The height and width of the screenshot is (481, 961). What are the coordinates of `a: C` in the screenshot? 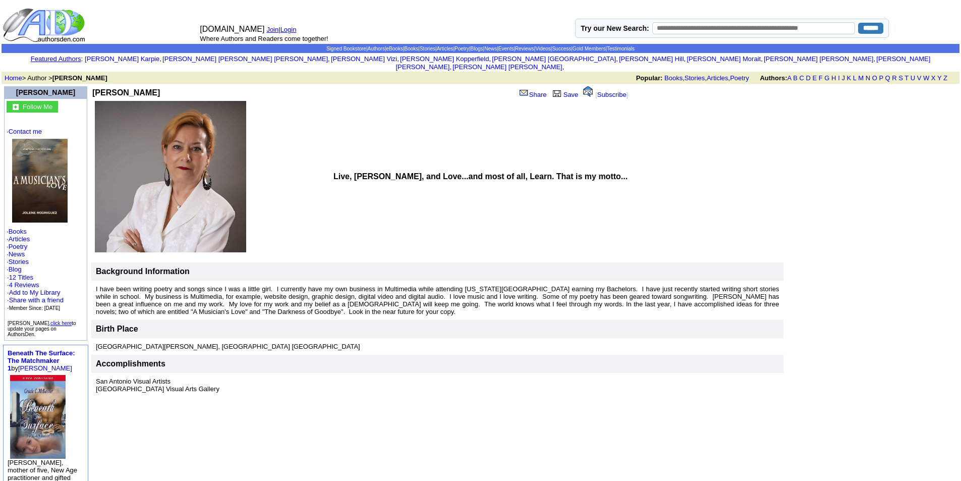 It's located at (801, 78).